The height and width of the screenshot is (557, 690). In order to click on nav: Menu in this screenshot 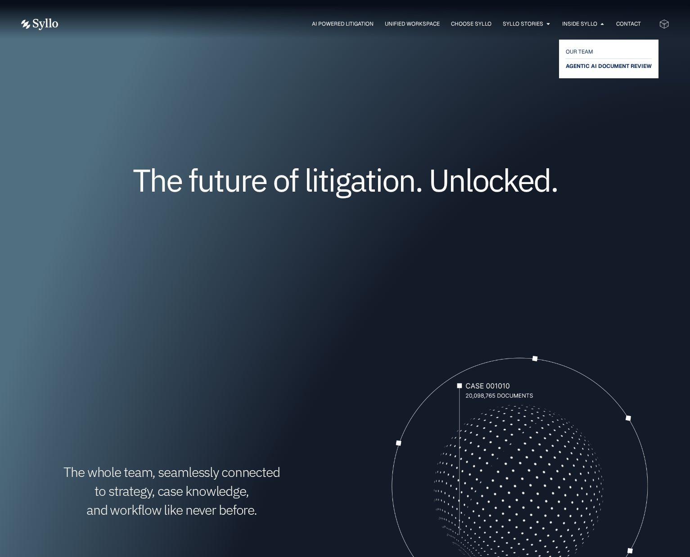, I will do `click(358, 24)`.